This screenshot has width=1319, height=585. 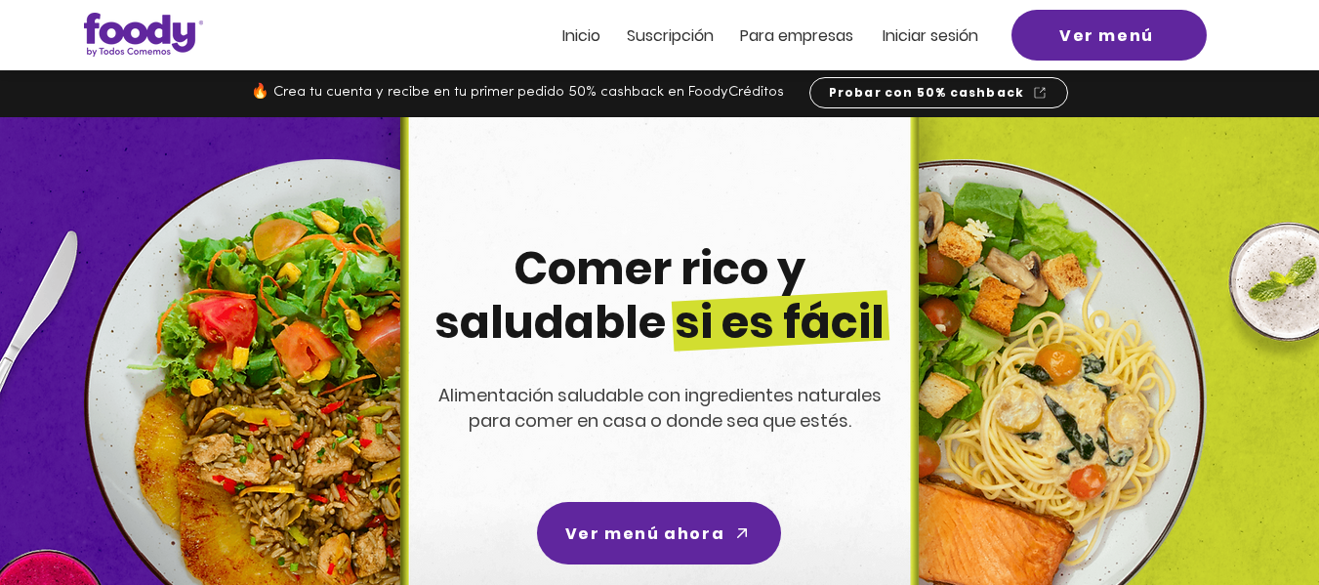 What do you see at coordinates (930, 35) in the screenshot?
I see `a: Iniciar sesión` at bounding box center [930, 35].